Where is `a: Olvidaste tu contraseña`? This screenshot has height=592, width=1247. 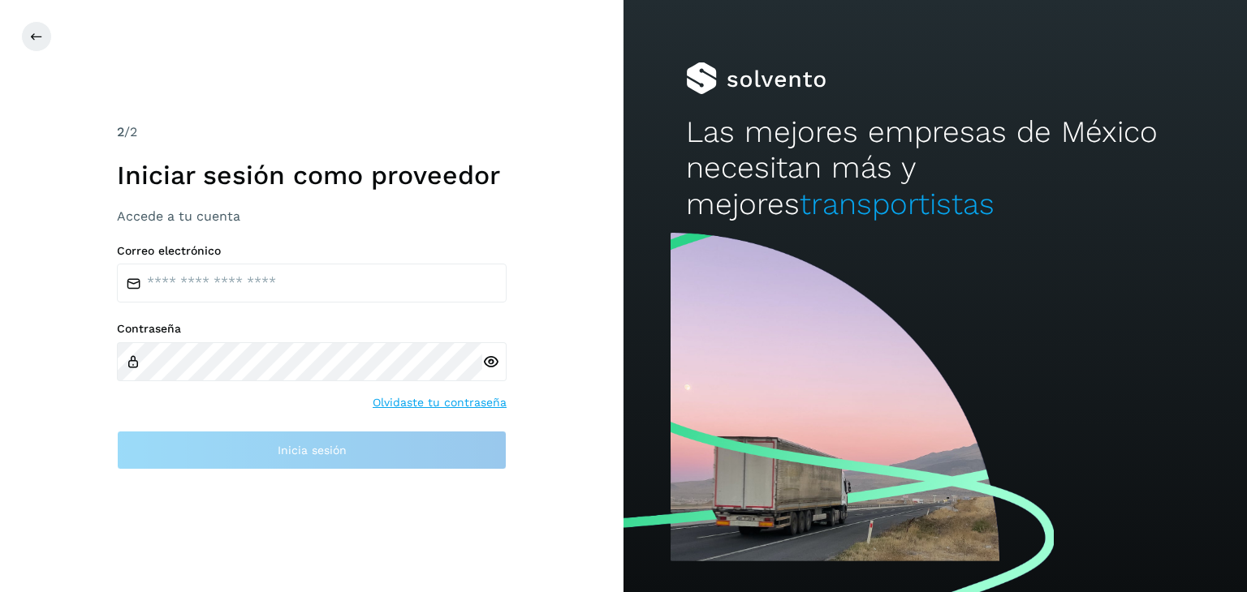
a: Olvidaste tu contraseña is located at coordinates (439, 403).